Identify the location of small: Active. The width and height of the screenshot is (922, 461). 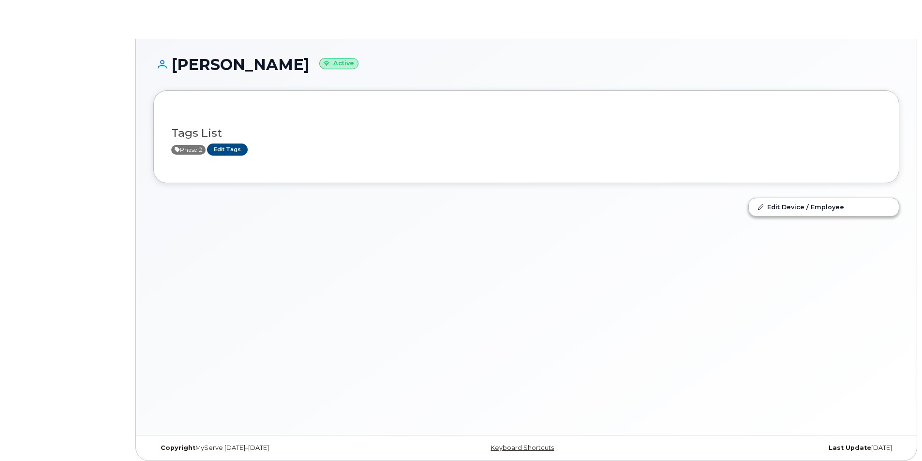
(339, 63).